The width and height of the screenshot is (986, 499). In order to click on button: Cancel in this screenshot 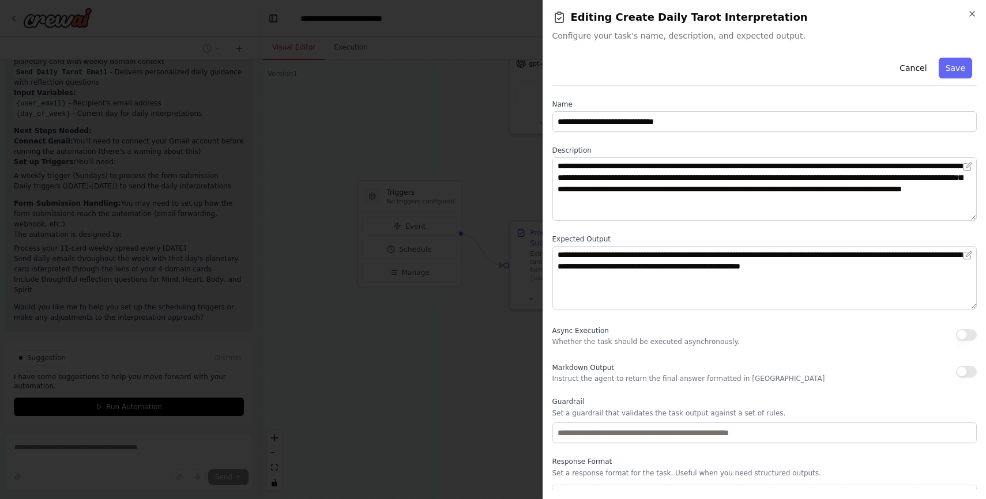, I will do `click(913, 68)`.